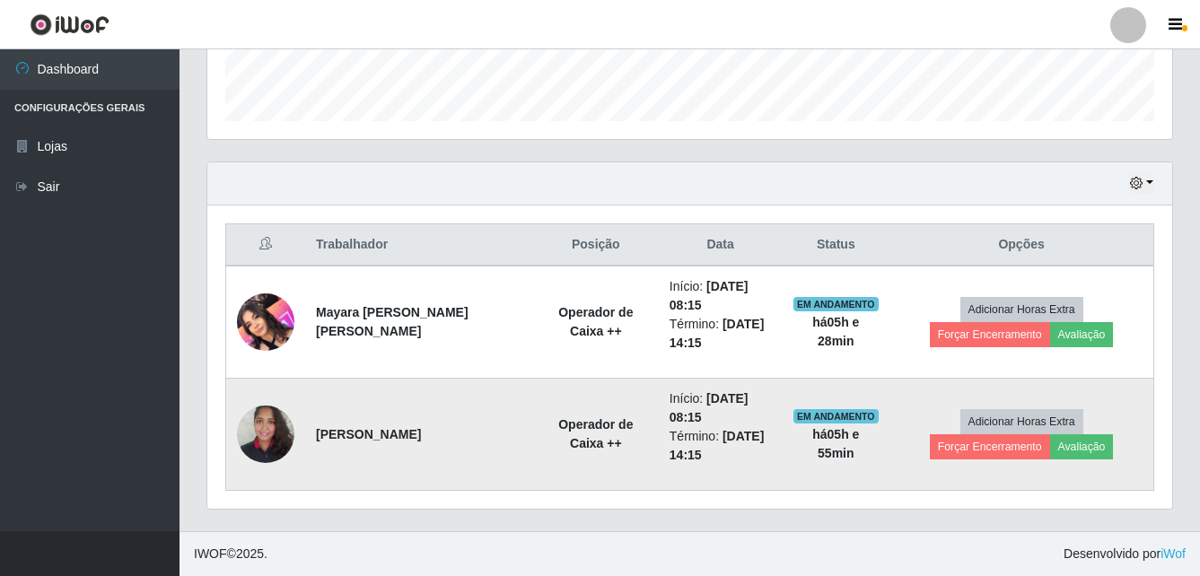 This screenshot has height=576, width=1200. Describe the element at coordinates (836, 331) in the screenshot. I see `strong: há 05 h e 28 min` at that location.